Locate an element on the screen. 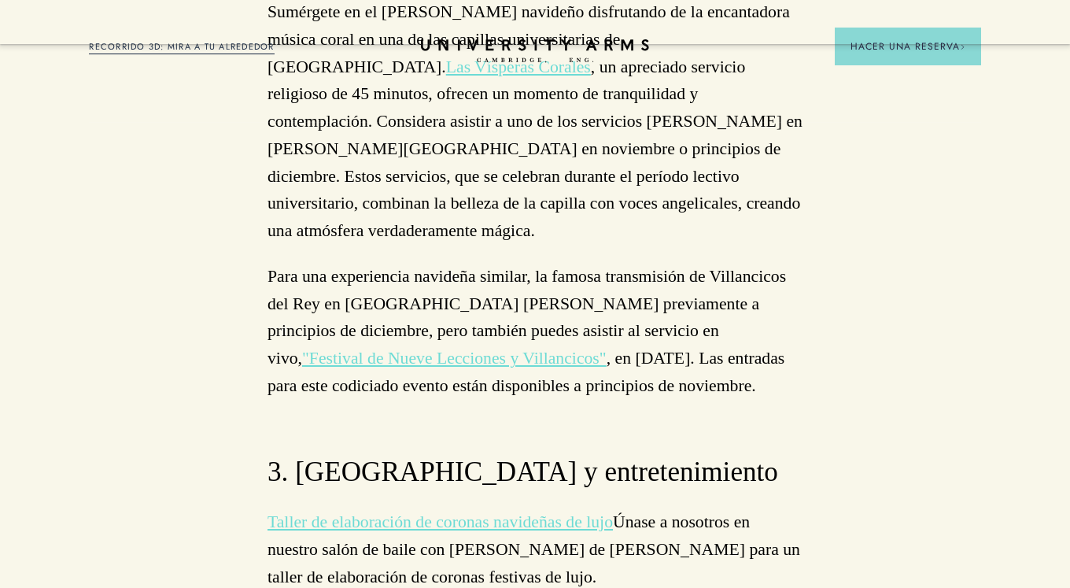  a: "Festival de Nueve Lecciones y Villancicos" is located at coordinates (454, 358).